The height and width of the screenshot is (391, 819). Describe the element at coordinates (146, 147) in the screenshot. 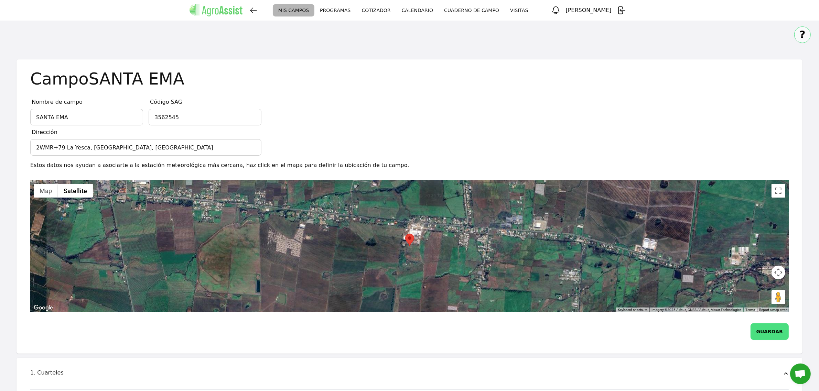

I see `input: Dirección` at that location.